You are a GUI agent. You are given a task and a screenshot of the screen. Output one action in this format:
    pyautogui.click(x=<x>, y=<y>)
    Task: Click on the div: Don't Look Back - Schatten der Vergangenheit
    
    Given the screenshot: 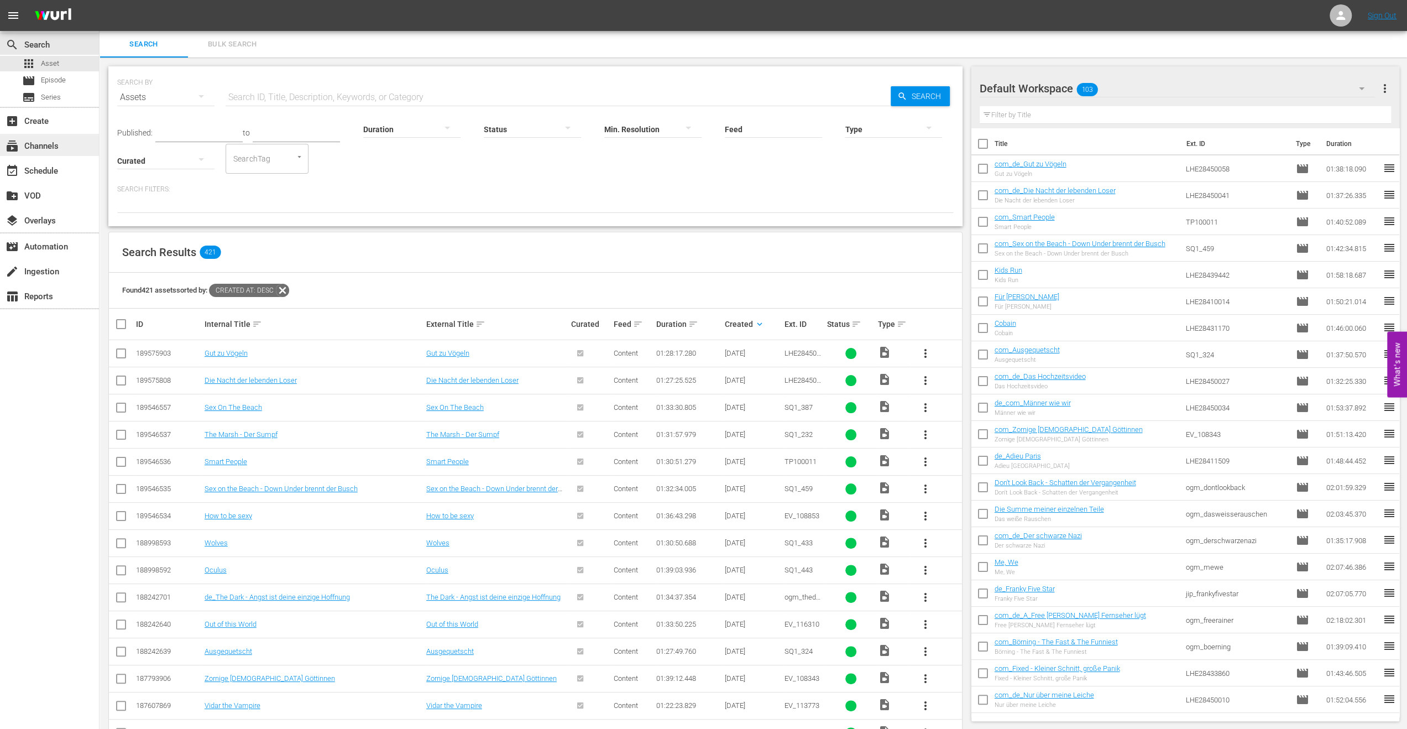 What is the action you would take?
    pyautogui.click(x=1065, y=492)
    